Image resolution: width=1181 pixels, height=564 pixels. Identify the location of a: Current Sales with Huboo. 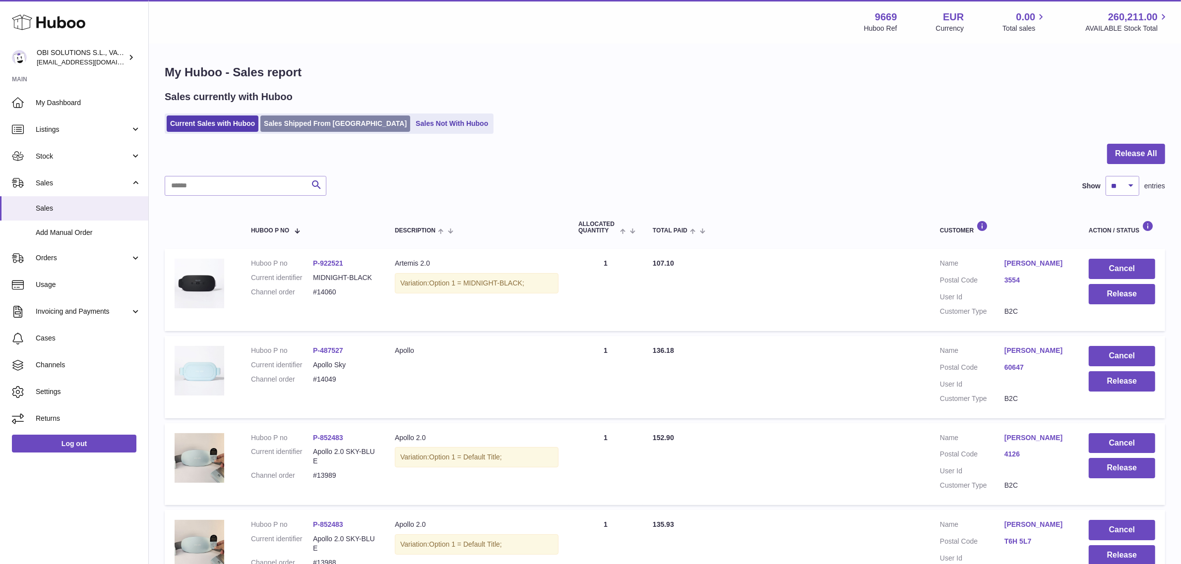
(212, 123).